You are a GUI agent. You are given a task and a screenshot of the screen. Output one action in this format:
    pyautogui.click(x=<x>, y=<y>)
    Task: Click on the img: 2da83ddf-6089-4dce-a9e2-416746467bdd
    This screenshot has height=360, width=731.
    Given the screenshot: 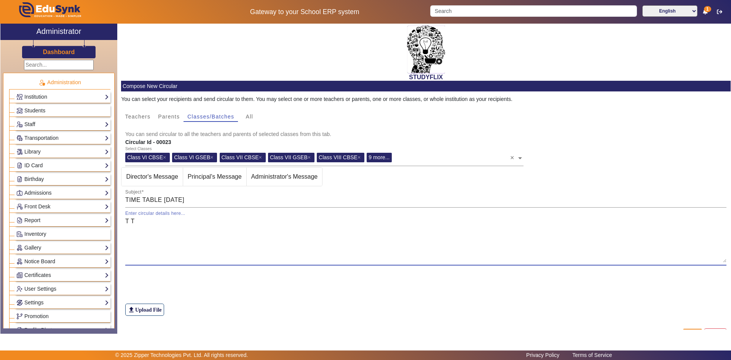 What is the action you would take?
    pyautogui.click(x=426, y=49)
    